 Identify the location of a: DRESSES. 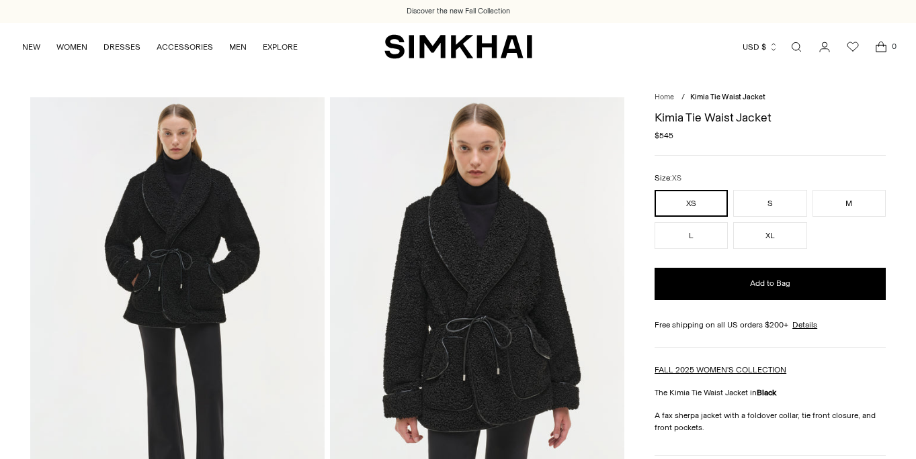
(122, 47).